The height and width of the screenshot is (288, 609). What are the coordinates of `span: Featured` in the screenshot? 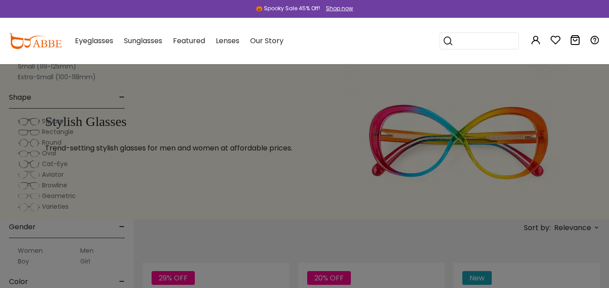 It's located at (189, 41).